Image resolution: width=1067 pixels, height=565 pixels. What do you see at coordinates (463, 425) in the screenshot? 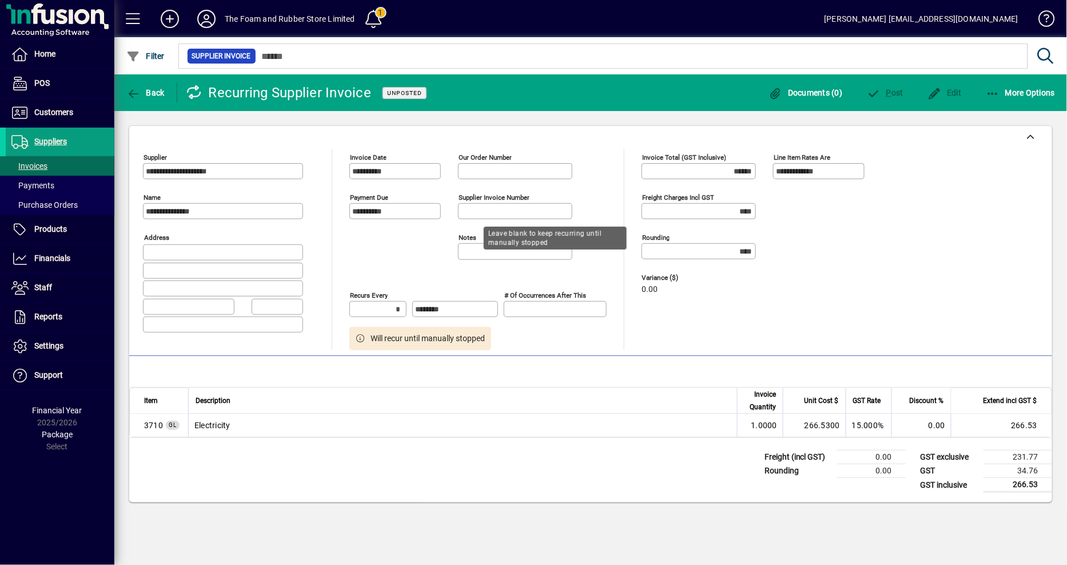
I see `td: Electricity` at bounding box center [463, 425].